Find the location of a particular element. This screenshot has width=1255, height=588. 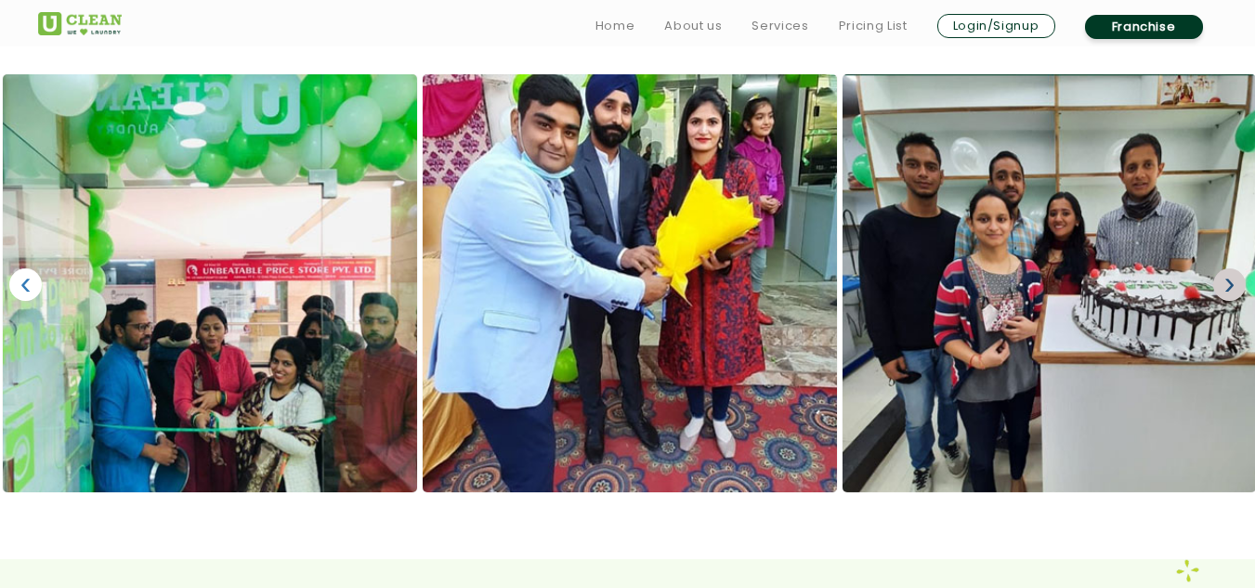

a: Services is located at coordinates (780, 26).